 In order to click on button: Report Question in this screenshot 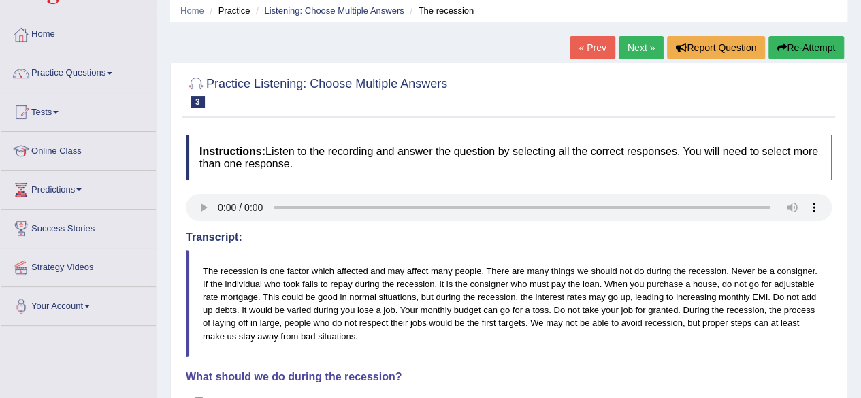, I will do `click(716, 48)`.